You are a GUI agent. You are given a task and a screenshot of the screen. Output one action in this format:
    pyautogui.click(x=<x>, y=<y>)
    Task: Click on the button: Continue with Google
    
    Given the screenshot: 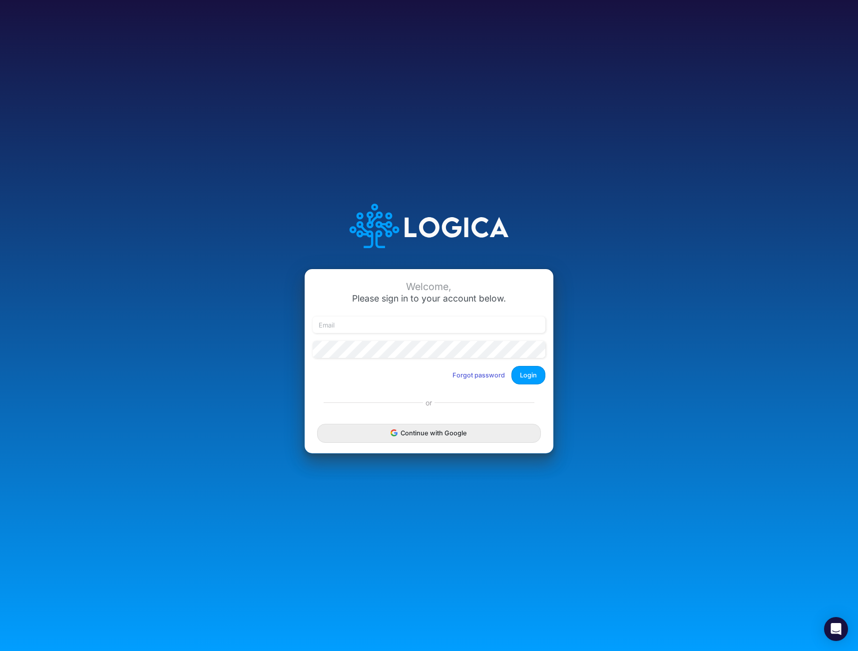 What is the action you would take?
    pyautogui.click(x=429, y=433)
    